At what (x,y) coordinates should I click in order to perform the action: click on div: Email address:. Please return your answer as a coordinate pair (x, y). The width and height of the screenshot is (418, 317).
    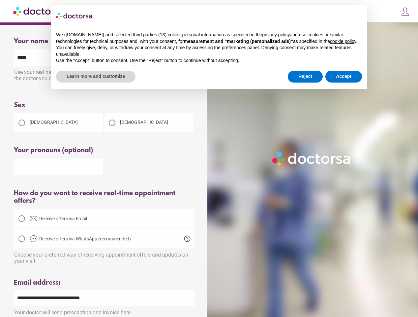
    Looking at the image, I should click on (104, 282).